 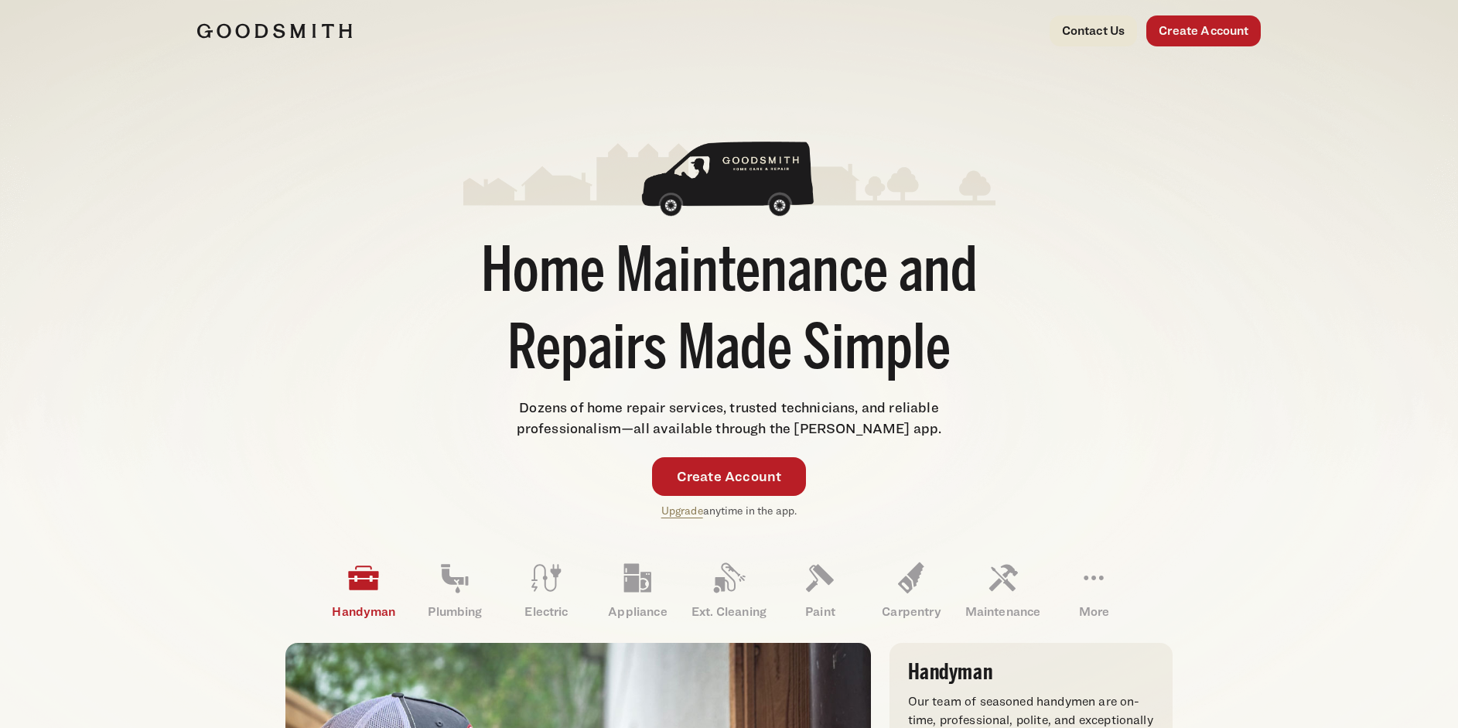 I want to click on p: anytime in the app., so click(x=729, y=510).